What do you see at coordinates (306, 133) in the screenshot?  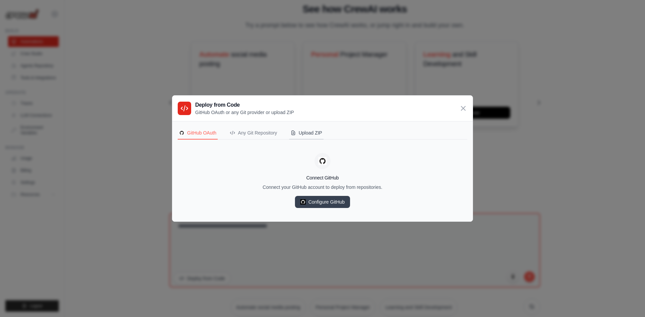 I see `div: Upload ZIP` at bounding box center [306, 133].